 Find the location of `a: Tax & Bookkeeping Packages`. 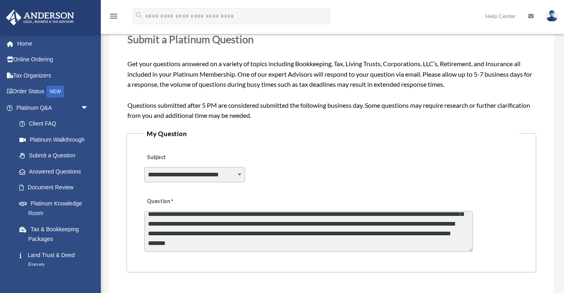

a: Tax & Bookkeeping Packages is located at coordinates (56, 234).